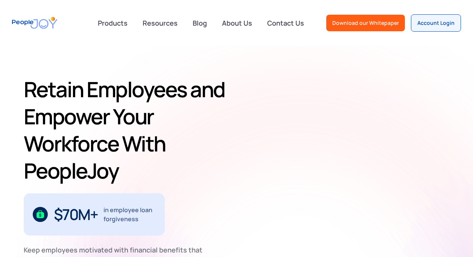  I want to click on a: Blog, so click(200, 23).